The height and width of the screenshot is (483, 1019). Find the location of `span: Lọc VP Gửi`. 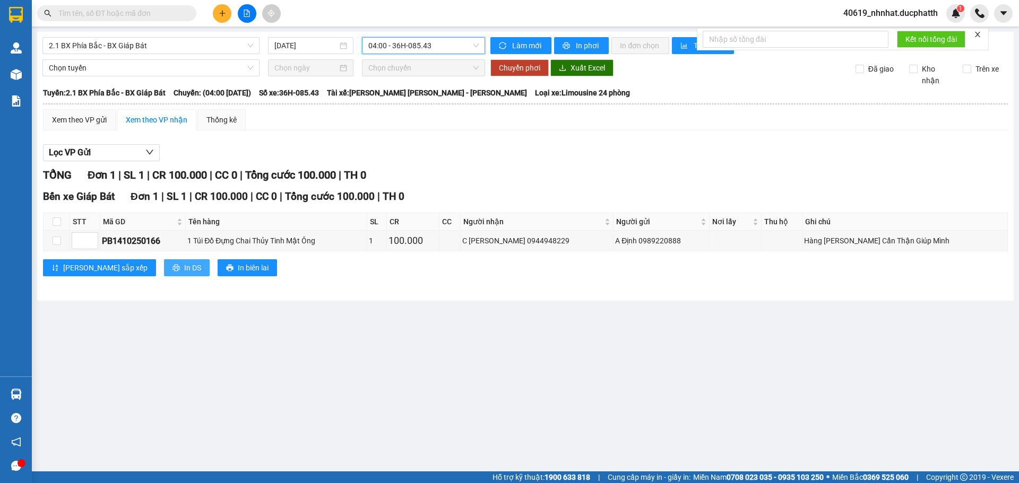

span: Lọc VP Gửi is located at coordinates (69, 152).